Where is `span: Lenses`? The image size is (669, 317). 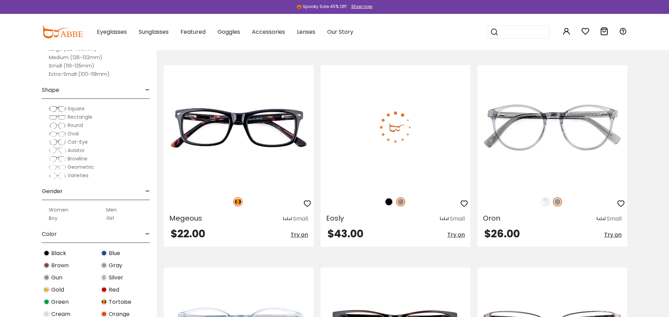
span: Lenses is located at coordinates (306, 32).